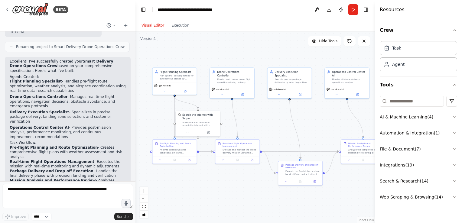  Describe the element at coordinates (61, 10) in the screenshot. I see `div: BETA` at that location.